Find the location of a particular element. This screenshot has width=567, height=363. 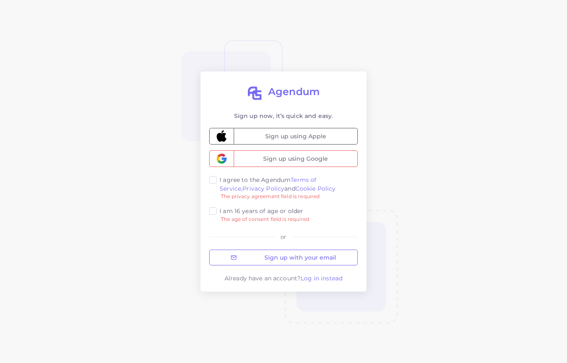

a: Log in instead is located at coordinates (321, 278).